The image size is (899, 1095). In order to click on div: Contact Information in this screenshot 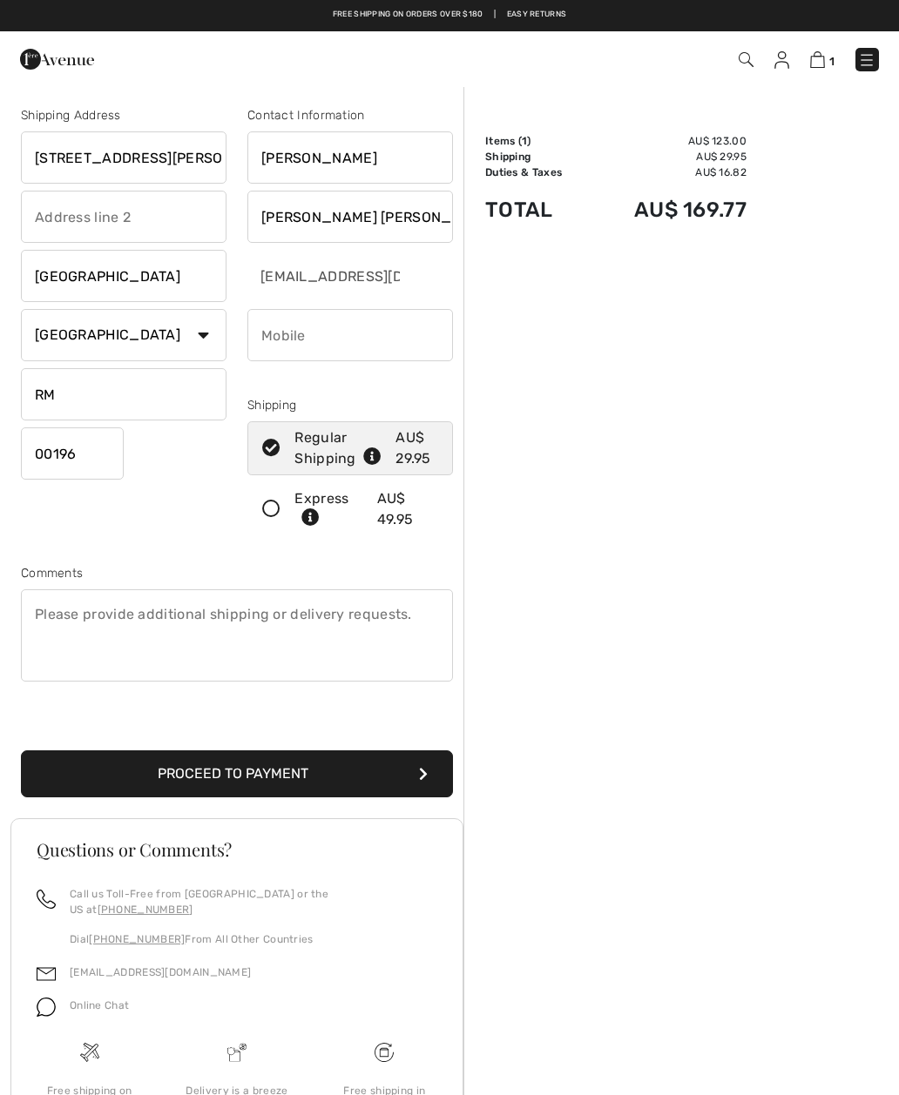, I will do `click(350, 115)`.